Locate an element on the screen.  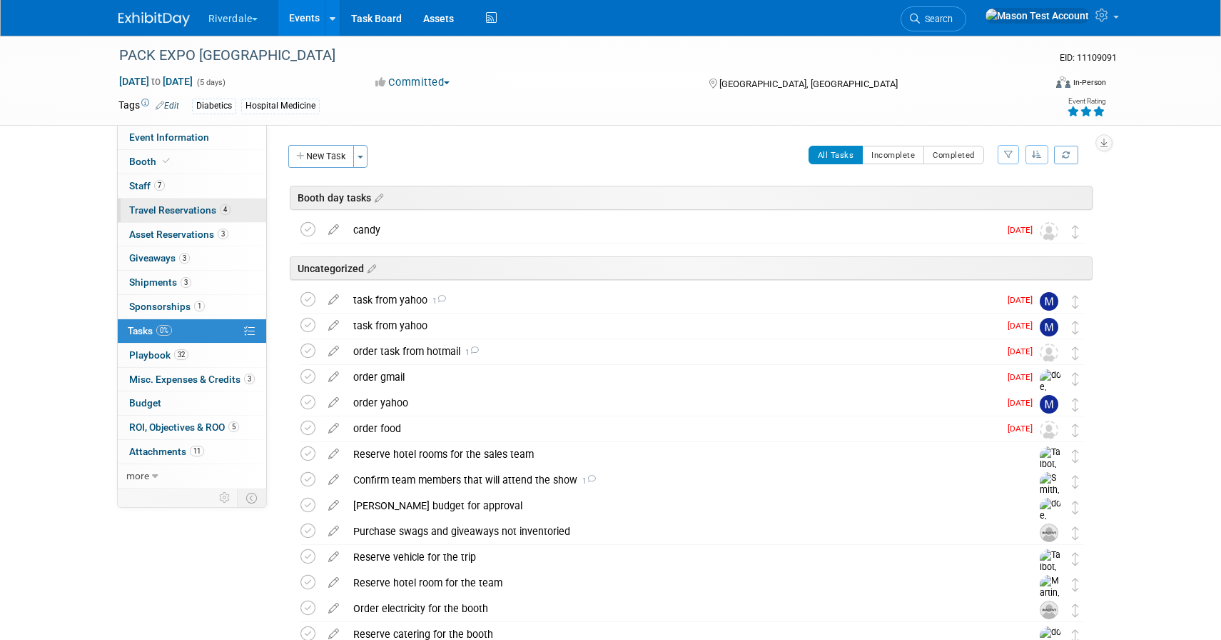
a: Refresh is located at coordinates (1067, 155).